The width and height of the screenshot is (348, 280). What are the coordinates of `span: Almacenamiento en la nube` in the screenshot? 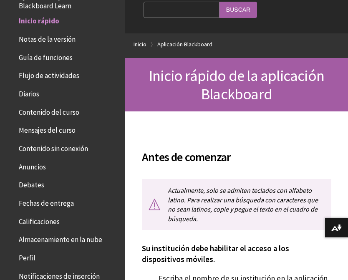 It's located at (61, 238).